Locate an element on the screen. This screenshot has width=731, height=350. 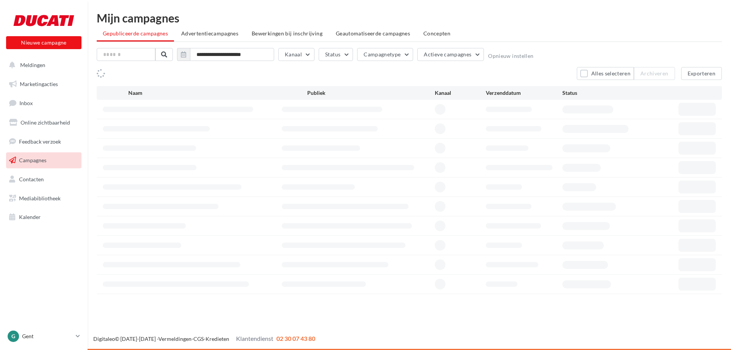
button: Nieuwe campagne is located at coordinates (44, 43).